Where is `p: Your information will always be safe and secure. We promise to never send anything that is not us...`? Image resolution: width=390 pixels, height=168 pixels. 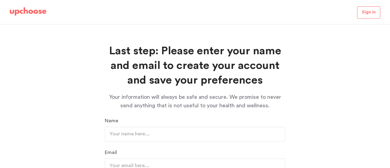
p: Your information will always be safe and secure. We promise to never send anything that is not us... is located at coordinates (195, 101).